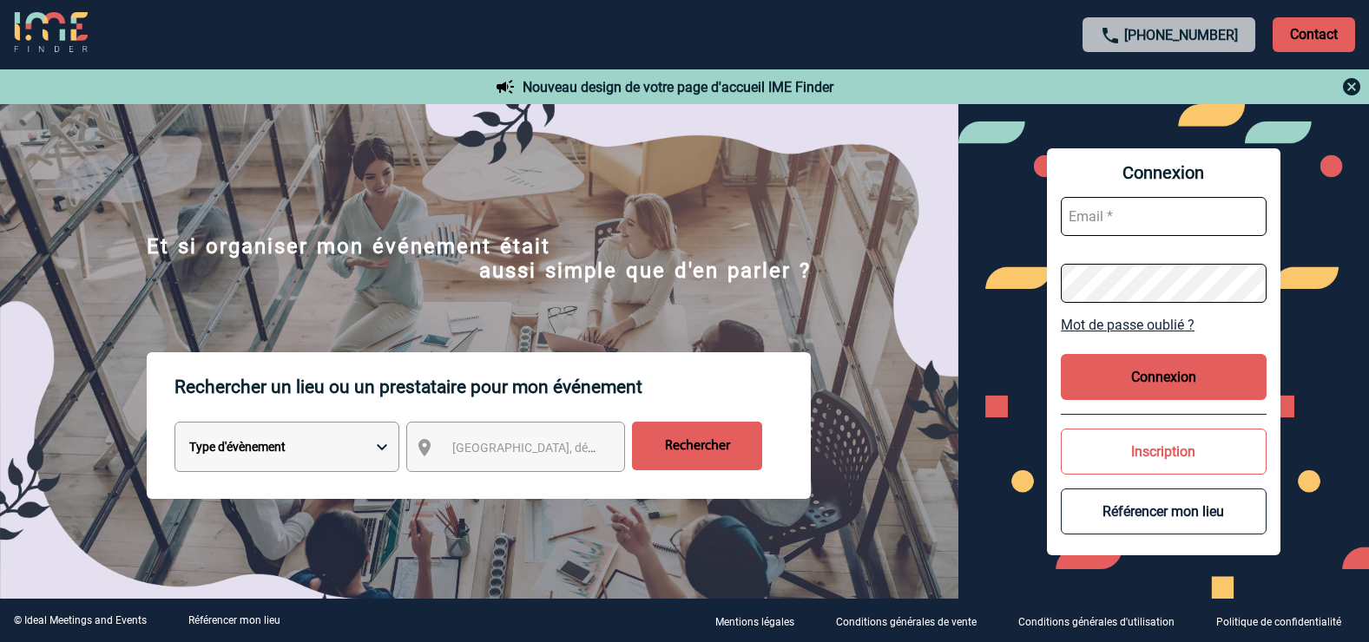 This screenshot has height=642, width=1369. I want to click on button: Référencer mon lieu, so click(1163, 511).